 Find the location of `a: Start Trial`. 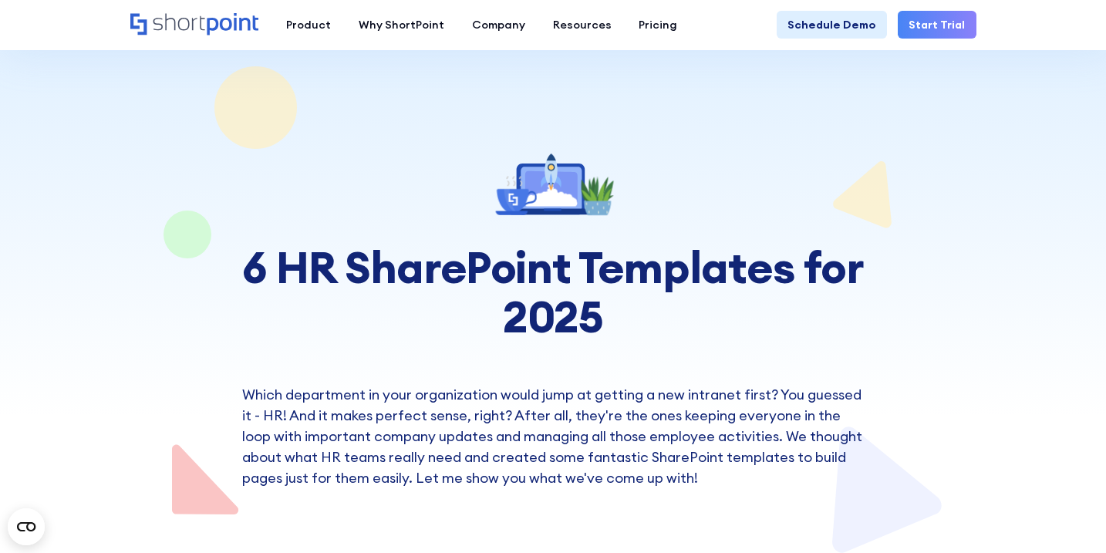

a: Start Trial is located at coordinates (937, 25).